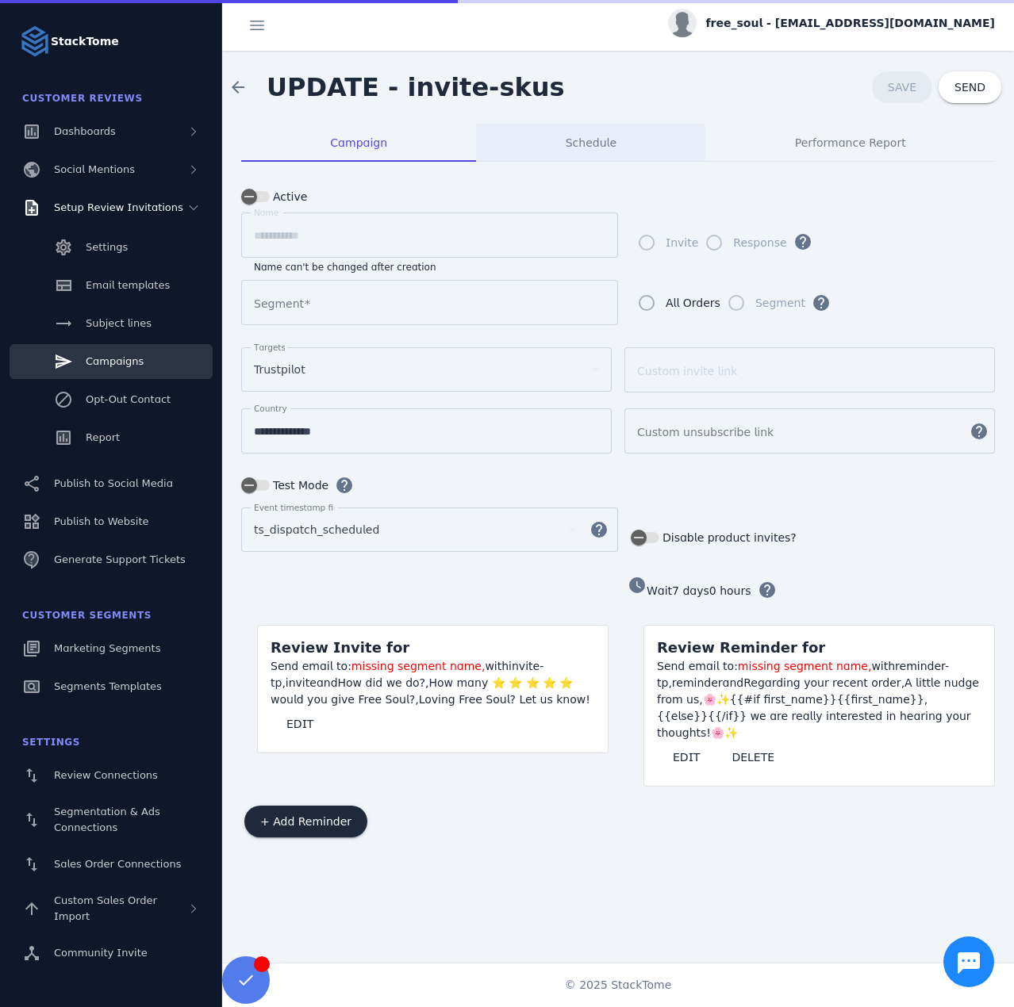 Image resolution: width=1014 pixels, height=1007 pixels. Describe the element at coordinates (107, 648) in the screenshot. I see `span: Marketing Segments` at that location.